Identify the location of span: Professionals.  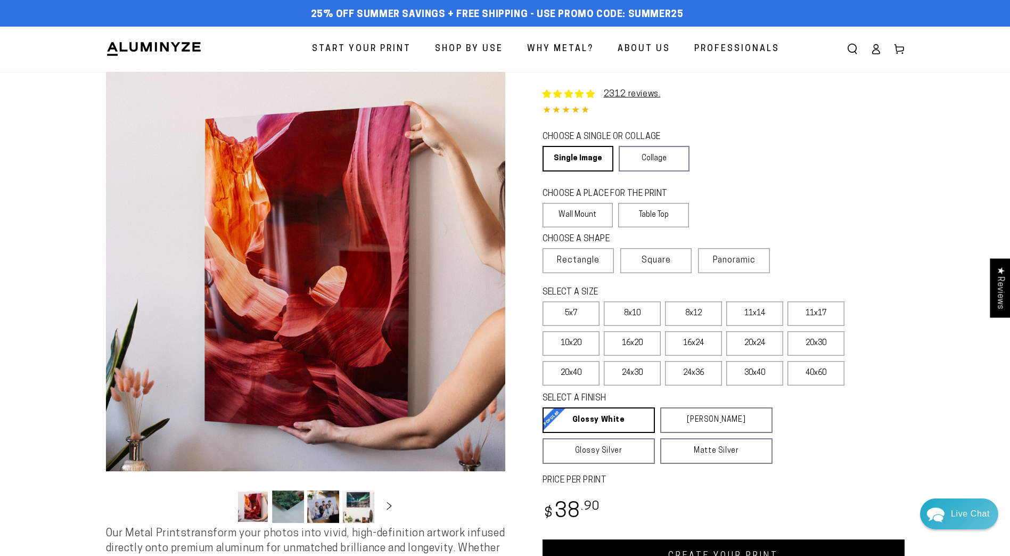
(737, 49).